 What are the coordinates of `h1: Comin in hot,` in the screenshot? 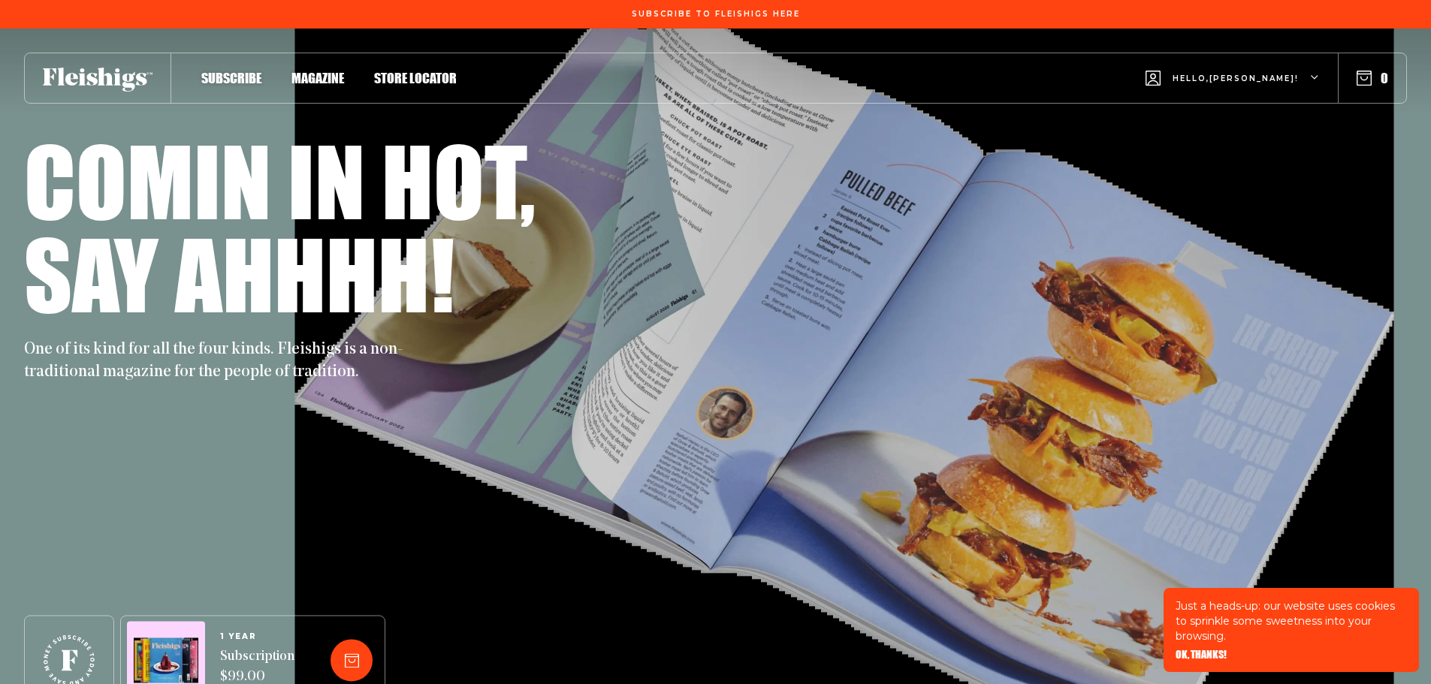 It's located at (279, 180).